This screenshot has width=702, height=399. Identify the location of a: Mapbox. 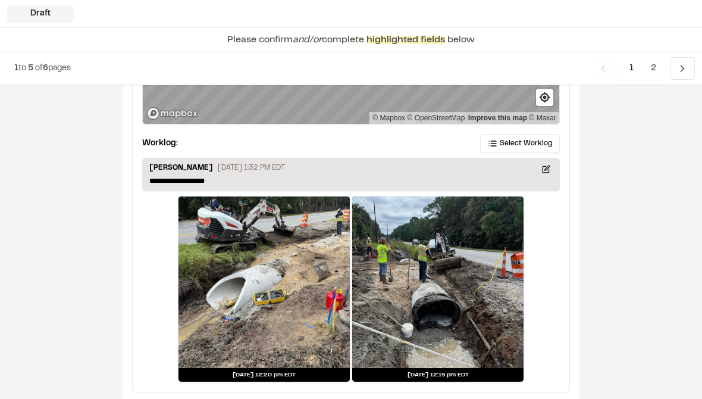
(388, 118).